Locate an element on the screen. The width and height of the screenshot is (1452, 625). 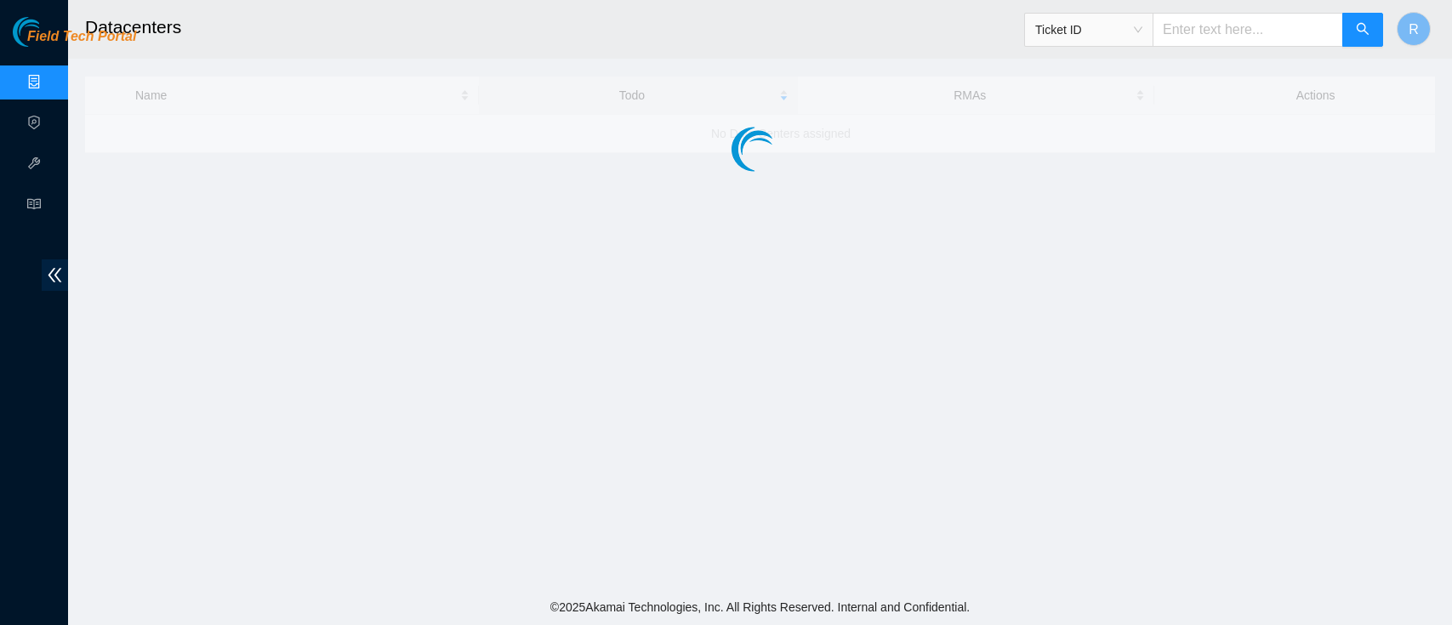
input: Enter text here... is located at coordinates (1248, 30).